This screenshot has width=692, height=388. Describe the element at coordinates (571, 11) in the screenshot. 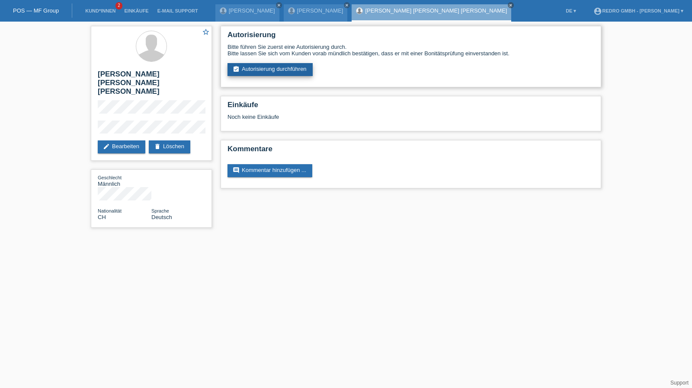

I see `a: DE ▾` at that location.